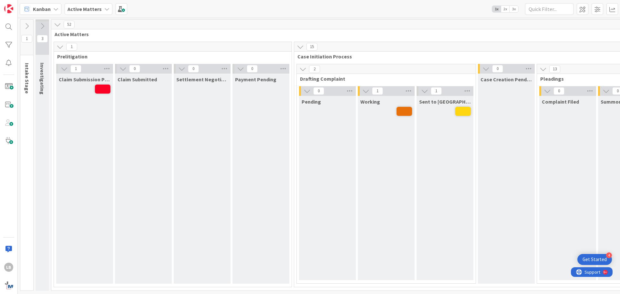 Image resolution: width=620 pixels, height=294 pixels. Describe the element at coordinates (312, 47) in the screenshot. I see `span: 15` at that location.